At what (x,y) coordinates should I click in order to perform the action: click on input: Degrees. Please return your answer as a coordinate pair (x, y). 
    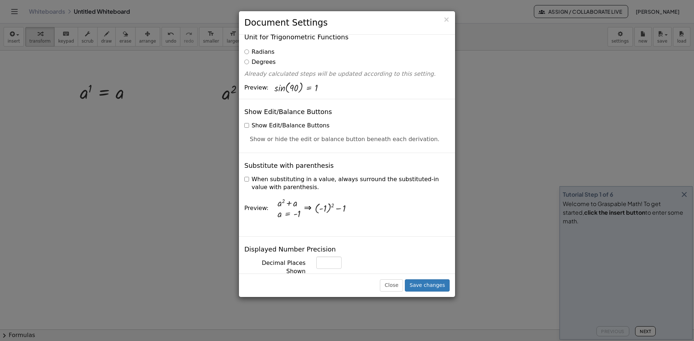
    Looking at the image, I should click on (246, 62).